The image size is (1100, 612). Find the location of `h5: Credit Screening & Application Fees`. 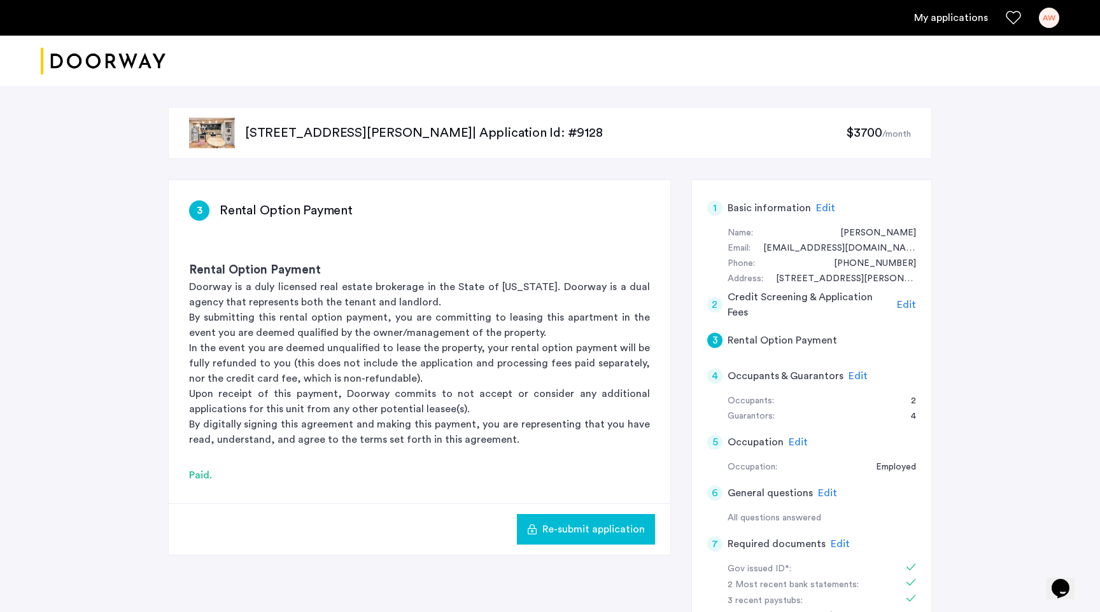

h5: Credit Screening & Application Fees is located at coordinates (810, 305).